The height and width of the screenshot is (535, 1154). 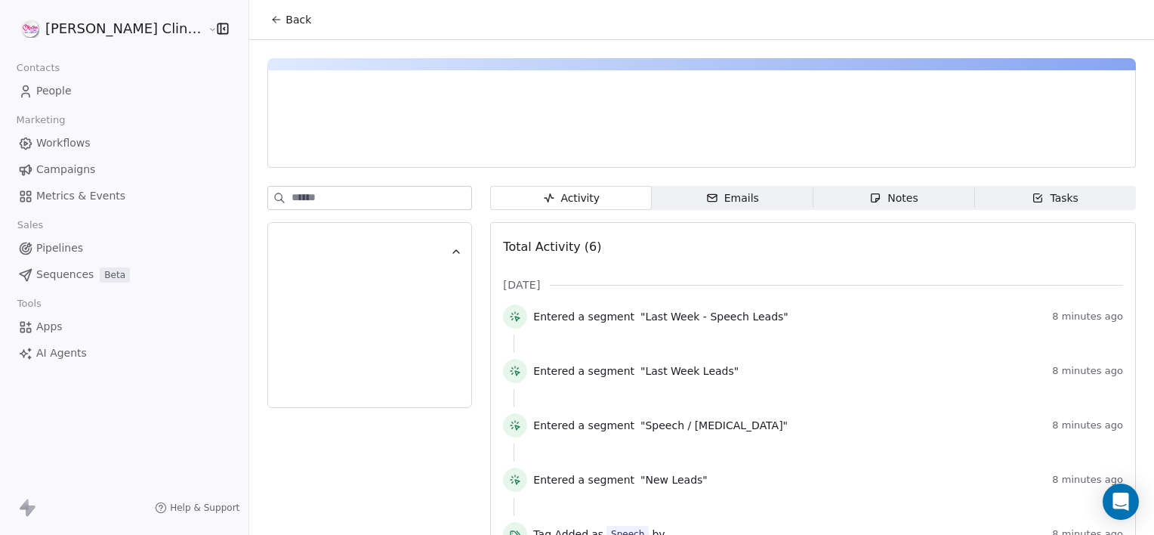 I want to click on div: Emails, so click(x=732, y=198).